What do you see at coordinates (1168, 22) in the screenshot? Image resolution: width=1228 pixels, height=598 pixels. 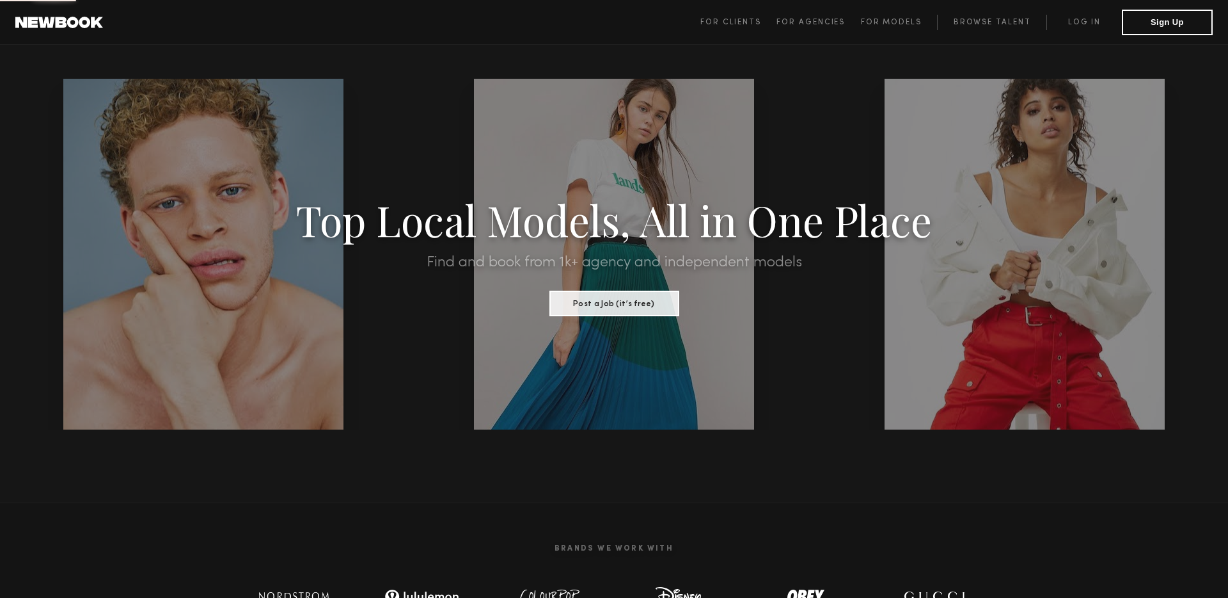 I see `button: Sign Up` at bounding box center [1168, 22].